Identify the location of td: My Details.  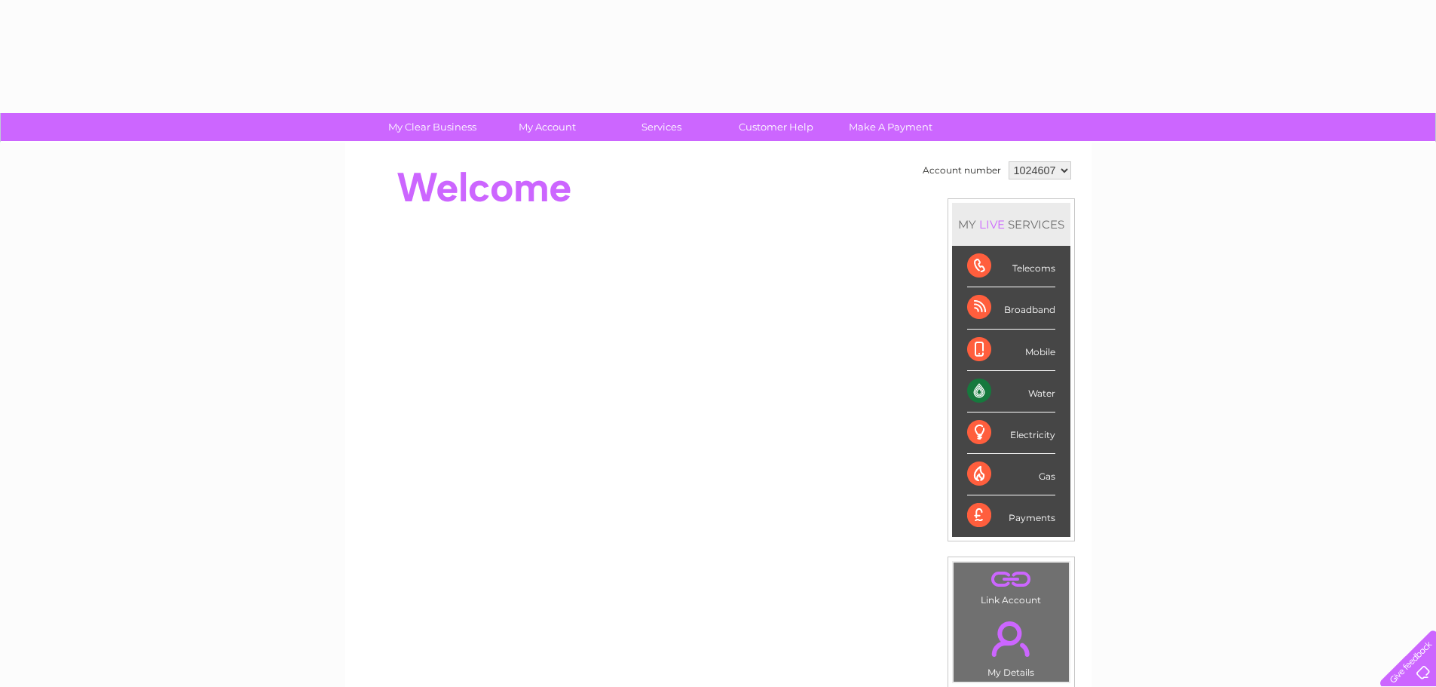
(1011, 645).